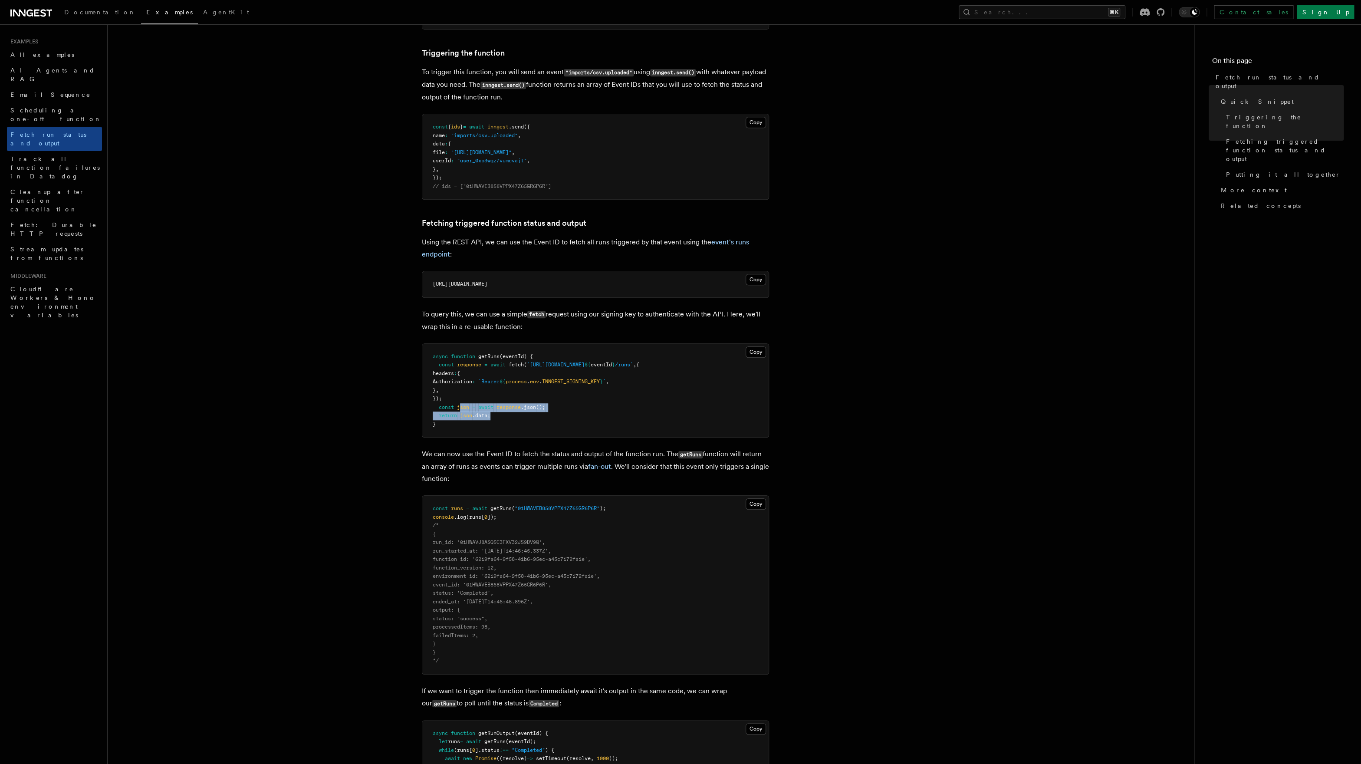 The width and height of the screenshot is (1361, 764). I want to click on span: response, so click(469, 365).